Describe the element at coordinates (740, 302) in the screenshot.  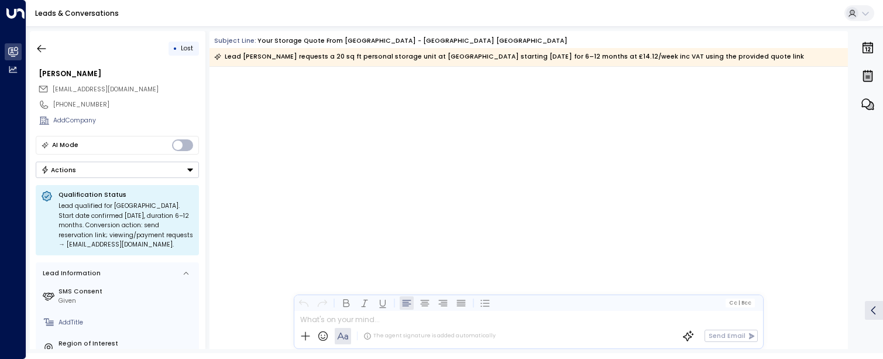
I see `button: Cc|Bcc` at that location.